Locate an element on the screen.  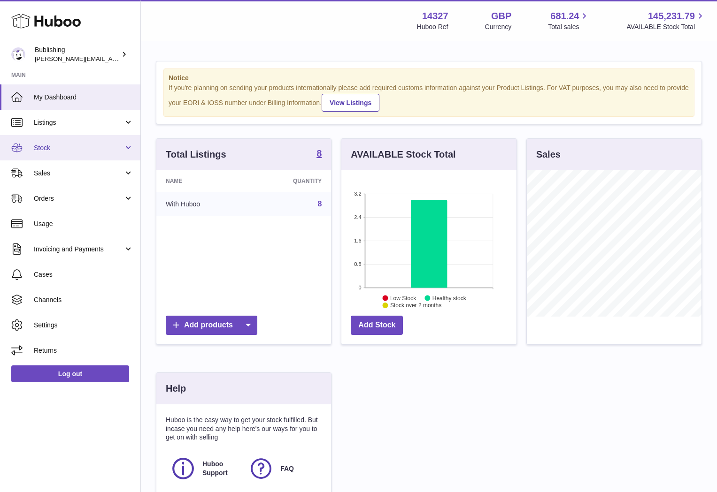
span: Orders is located at coordinates (78, 199).